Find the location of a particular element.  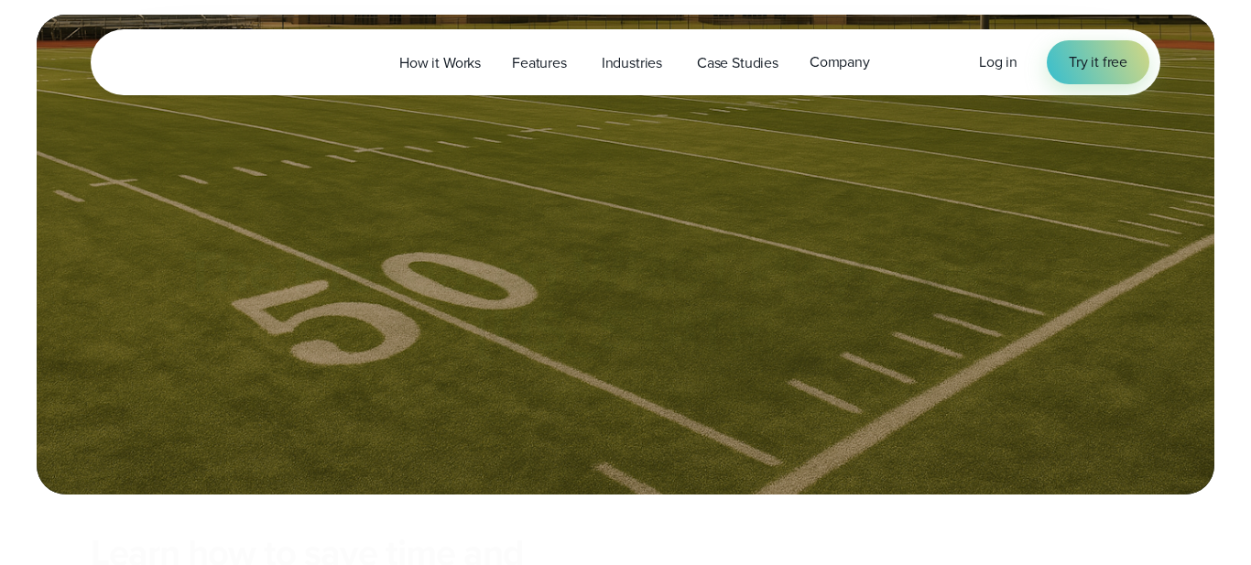

span: Company is located at coordinates (839, 62).